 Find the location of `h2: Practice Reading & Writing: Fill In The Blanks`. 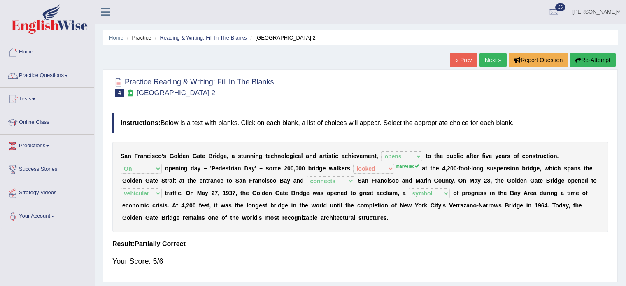

h2: Practice Reading & Writing: Fill In The Blanks is located at coordinates (193, 86).